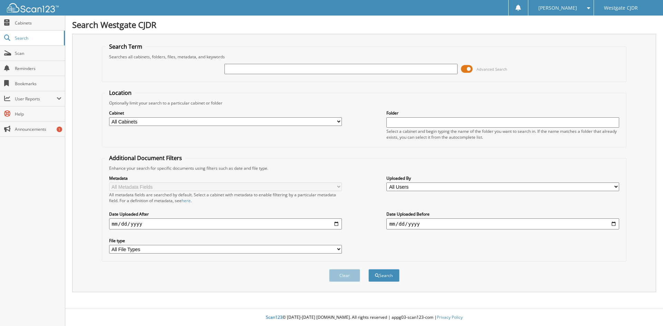 The width and height of the screenshot is (663, 326). What do you see at coordinates (38, 84) in the screenshot?
I see `span: Bookmarks` at bounding box center [38, 84].